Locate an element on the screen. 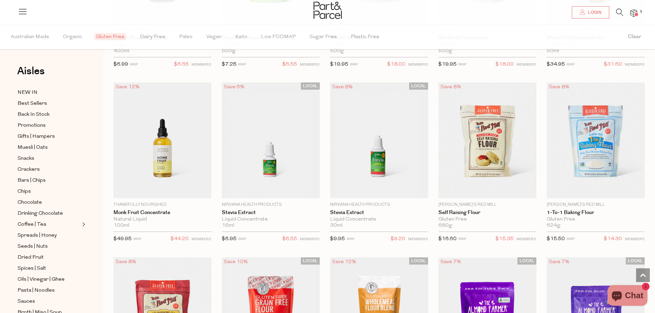  img: Self Raising Flour is located at coordinates (487, 140).